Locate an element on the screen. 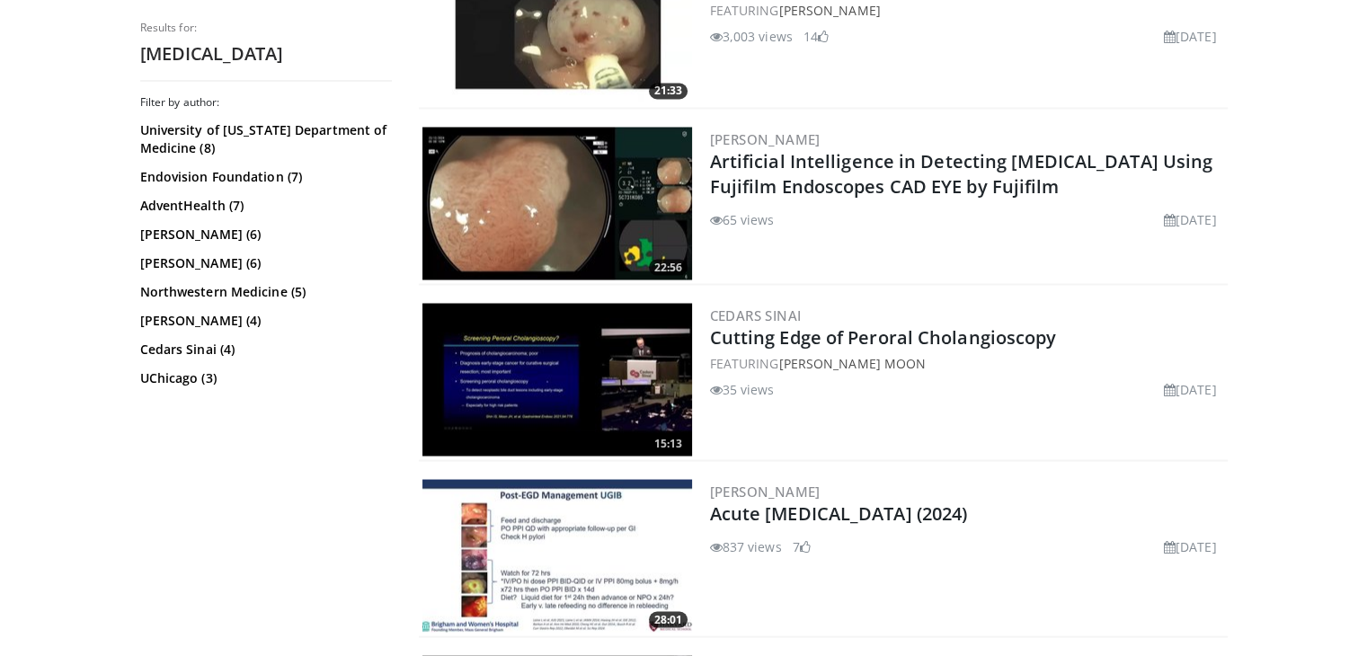  a: Northwestern Medicine (5) is located at coordinates (263, 291).